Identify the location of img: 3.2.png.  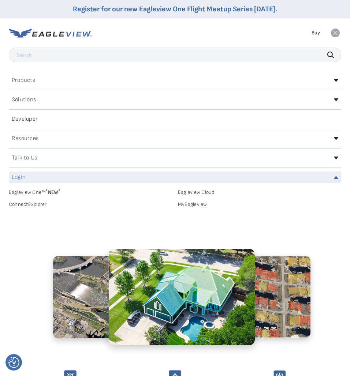
(115, 297).